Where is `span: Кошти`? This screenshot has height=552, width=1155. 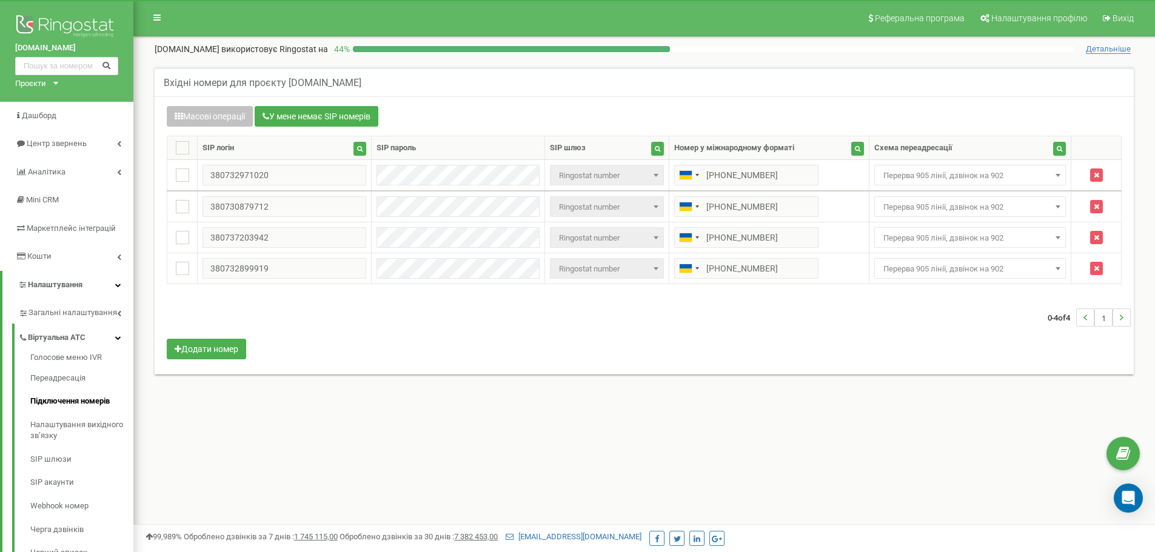
span: Кошти is located at coordinates (39, 256).